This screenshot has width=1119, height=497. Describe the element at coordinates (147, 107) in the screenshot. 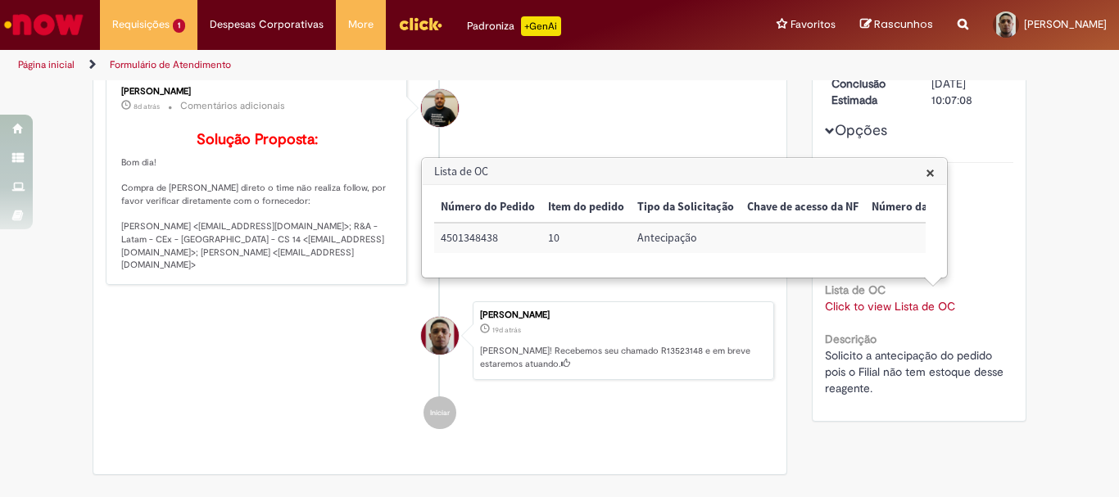

I see `time: 22/09/2025 09:35:59` at that location.